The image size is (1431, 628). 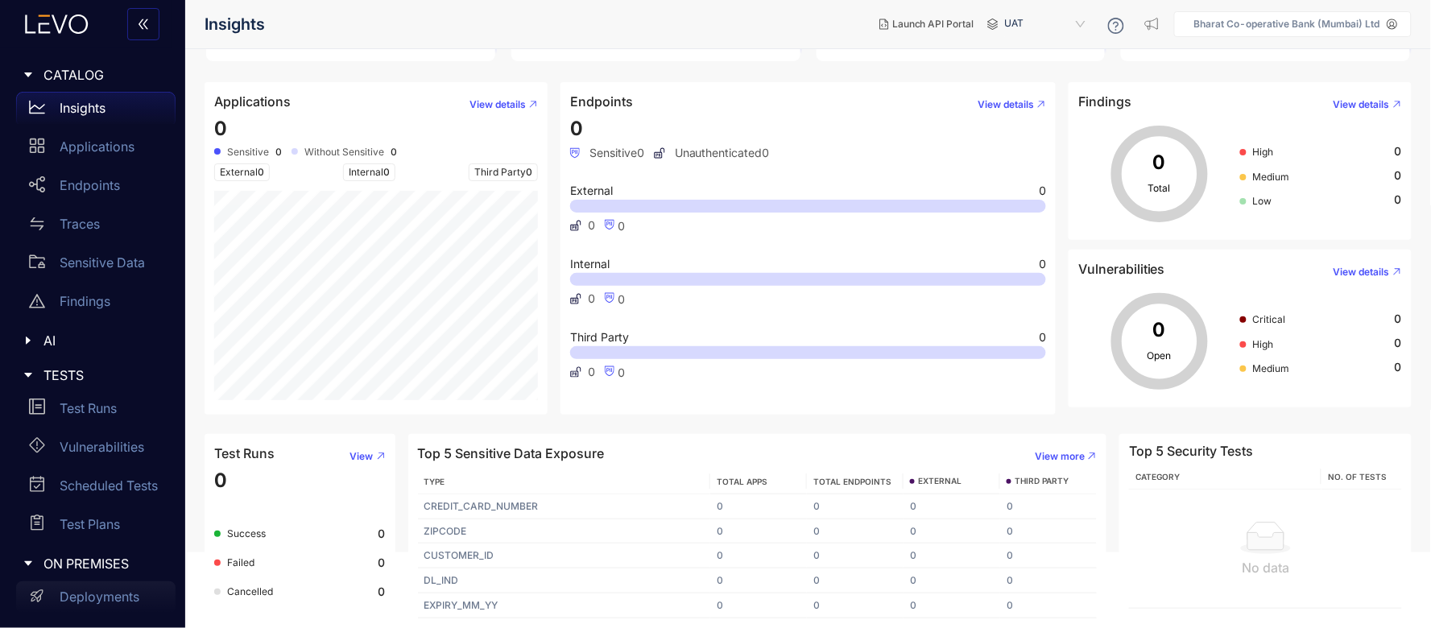 What do you see at coordinates (101, 447) in the screenshot?
I see `p: Vulnerabilities` at bounding box center [101, 447].